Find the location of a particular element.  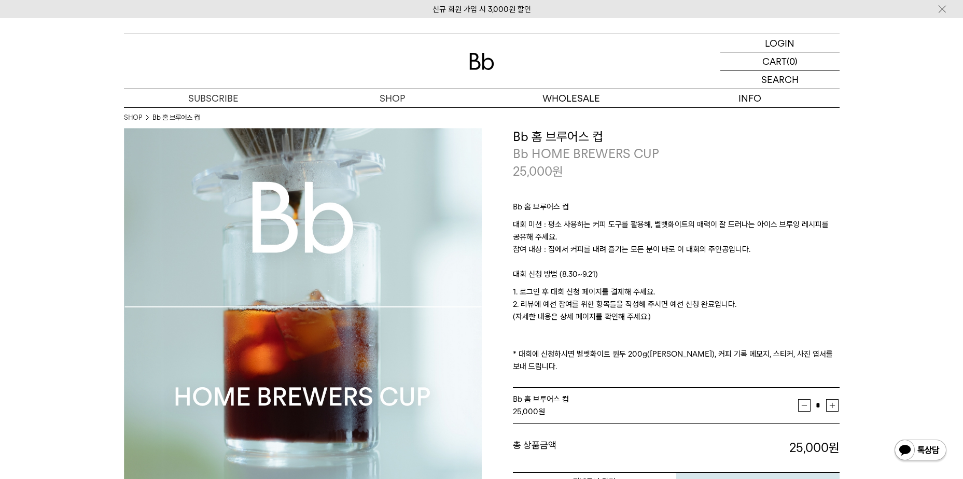

p: Bb 홈 브루어스 컵 is located at coordinates (676, 210).